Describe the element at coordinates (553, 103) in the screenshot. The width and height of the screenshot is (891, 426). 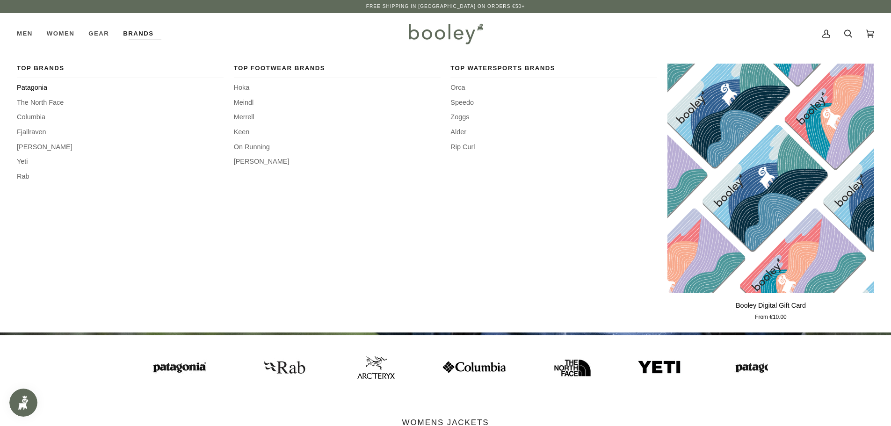
I see `a: Speedo` at that location.